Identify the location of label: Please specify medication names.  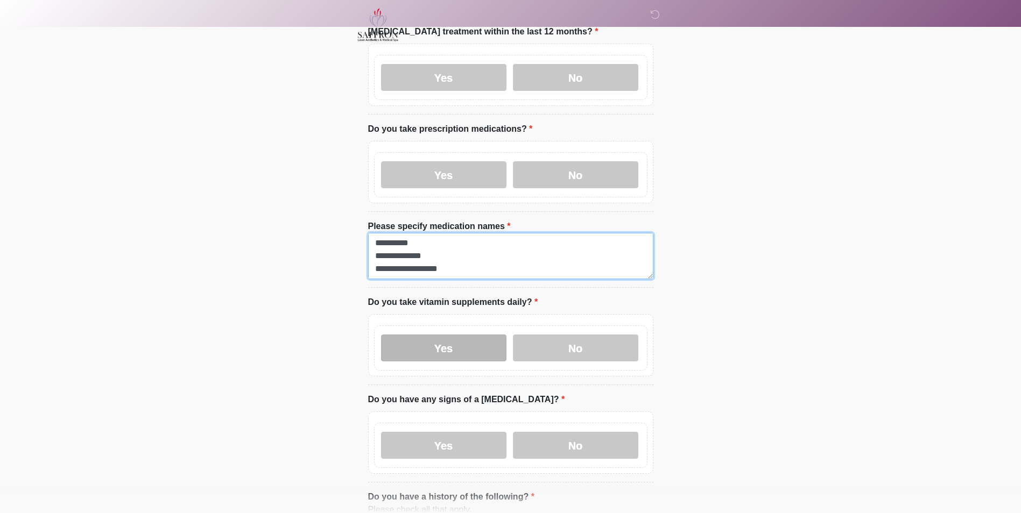
(439, 227).